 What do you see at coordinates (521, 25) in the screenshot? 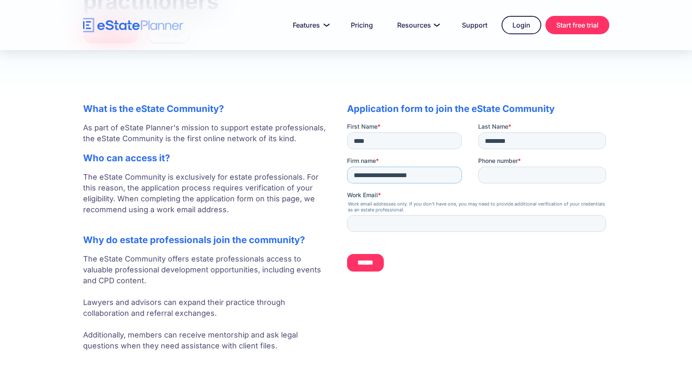
I see `a: Login` at bounding box center [521, 25].